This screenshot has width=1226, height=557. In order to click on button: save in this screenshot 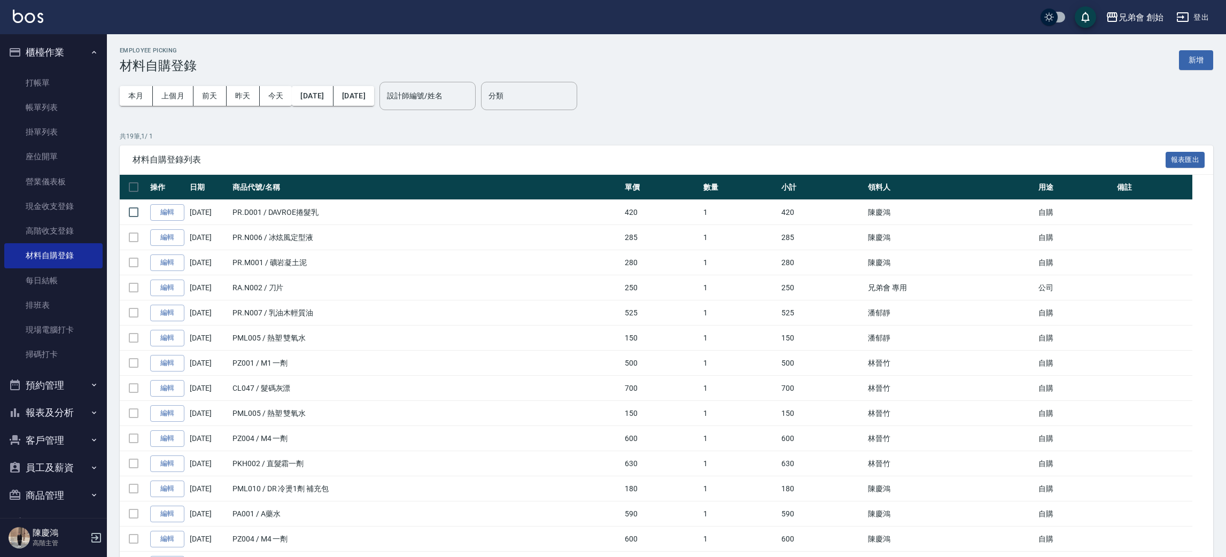, I will do `click(1086, 17)`.